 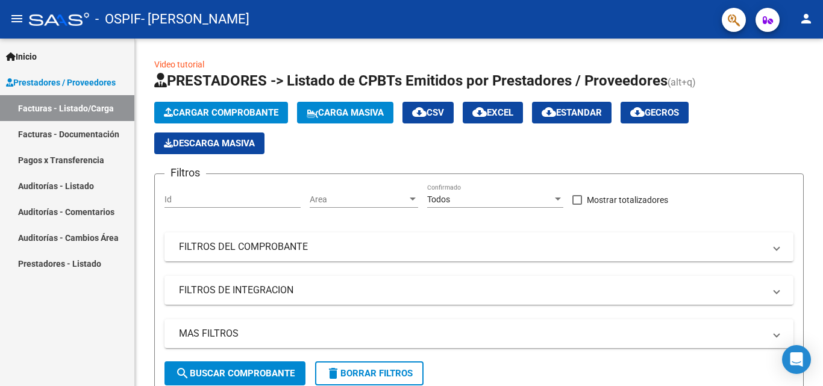 I want to click on span: Mostrar totalizadores, so click(x=627, y=200).